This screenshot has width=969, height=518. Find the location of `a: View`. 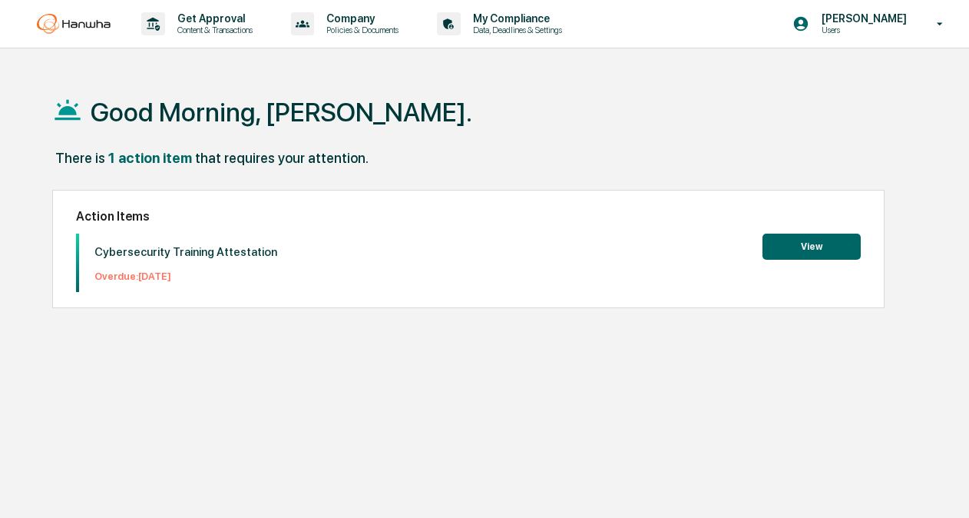

a: View is located at coordinates (812, 245).